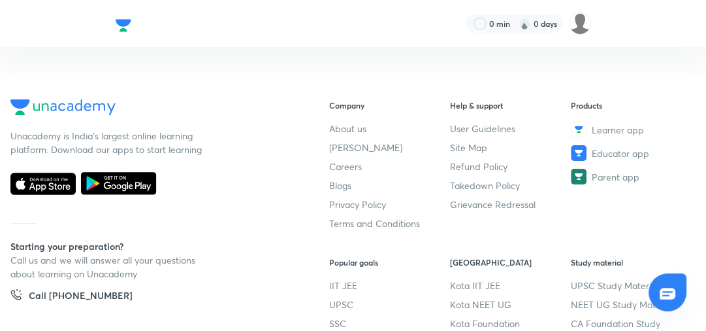 Image resolution: width=706 pixels, height=331 pixels. I want to click on img: Learner app, so click(579, 129).